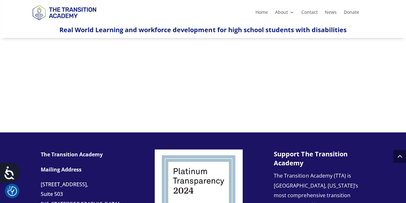 The height and width of the screenshot is (203, 406). Describe the element at coordinates (351, 13) in the screenshot. I see `a: Donate` at that location.